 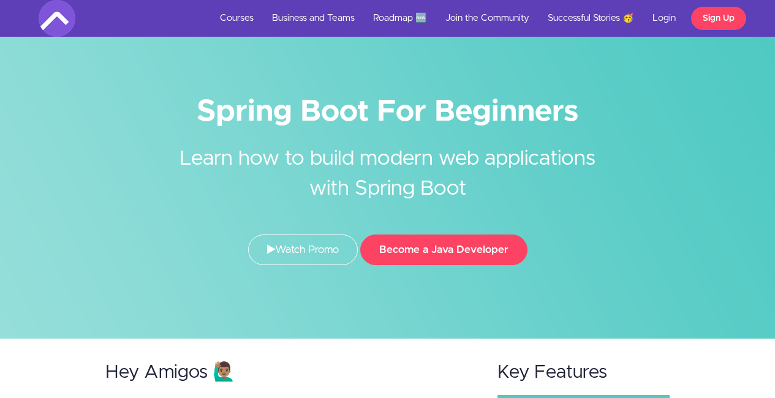 I want to click on h2: Hey Amigos 🙋🏽‍♂️, so click(x=290, y=373).